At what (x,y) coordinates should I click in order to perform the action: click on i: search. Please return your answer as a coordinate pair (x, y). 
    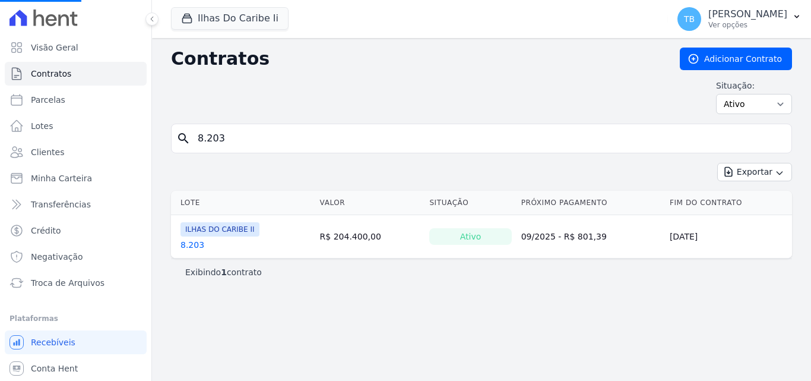
    Looking at the image, I should click on (183, 138).